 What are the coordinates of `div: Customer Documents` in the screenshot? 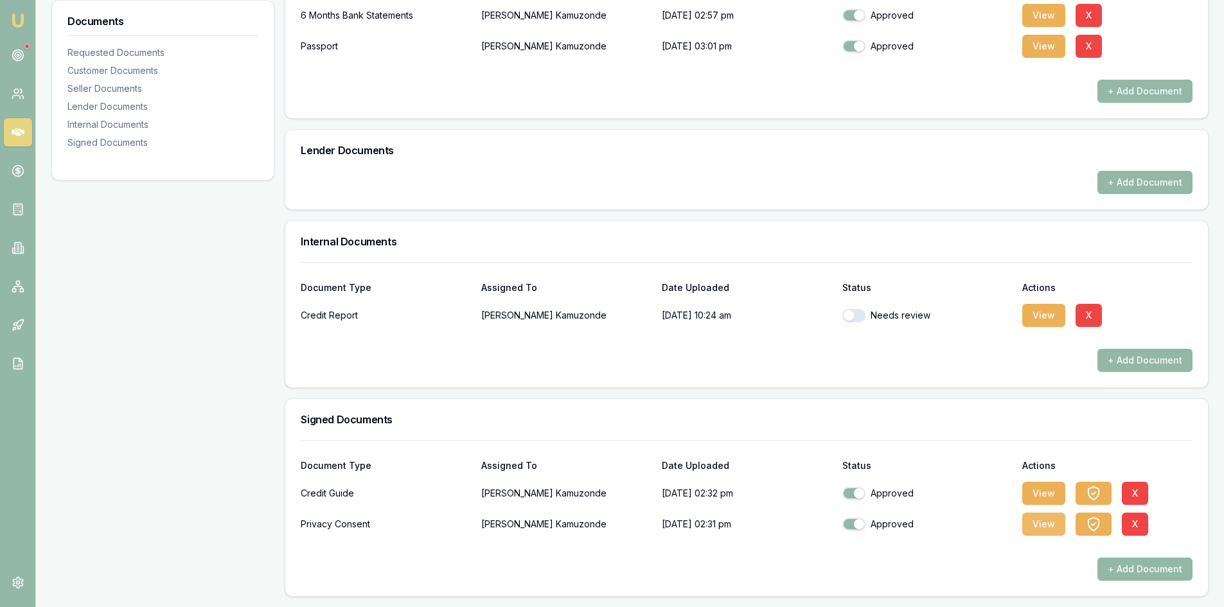 It's located at (163, 71).